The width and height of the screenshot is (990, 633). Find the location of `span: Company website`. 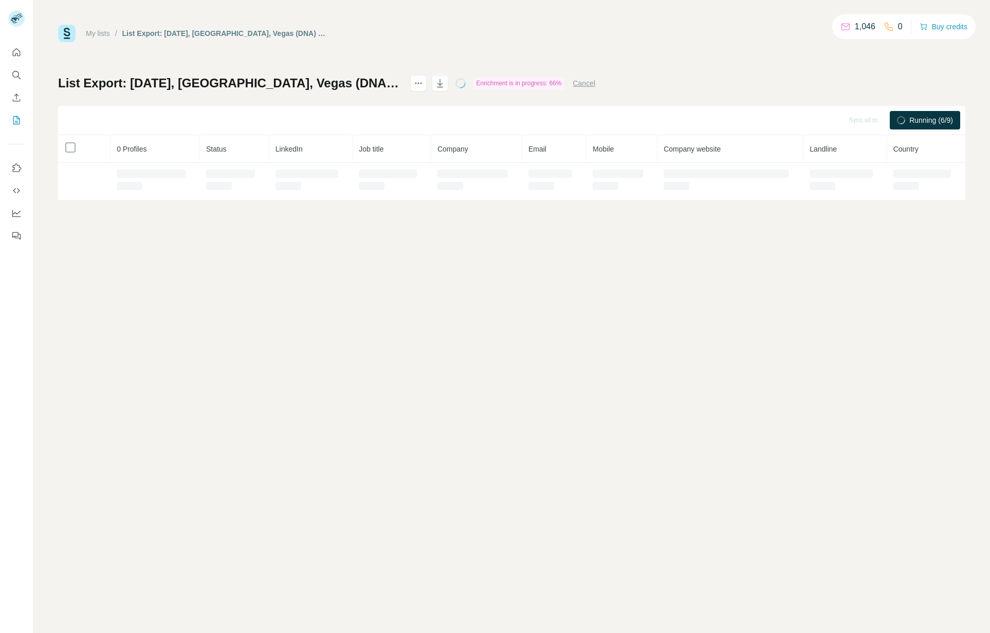

span: Company website is located at coordinates (692, 149).